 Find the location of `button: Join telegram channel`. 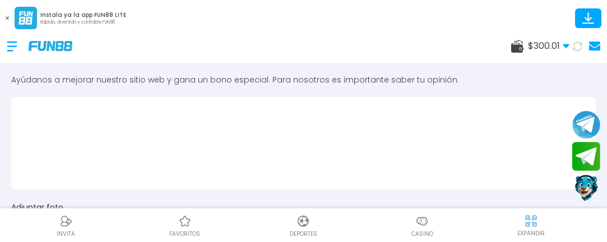

button: Join telegram channel is located at coordinates (586, 124).